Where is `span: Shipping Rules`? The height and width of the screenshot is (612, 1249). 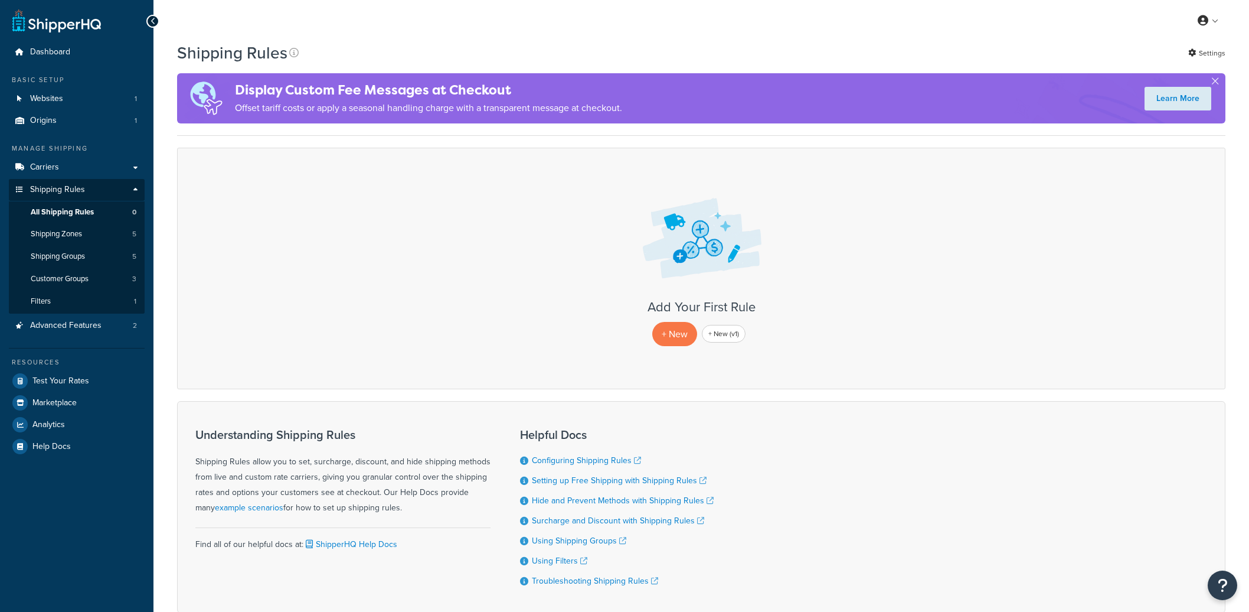
span: Shipping Rules is located at coordinates (57, 190).